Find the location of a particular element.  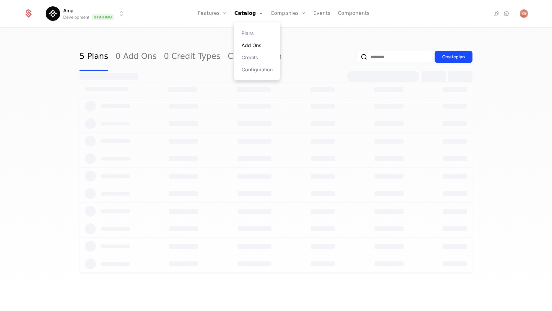

img: Airia is located at coordinates (53, 14).